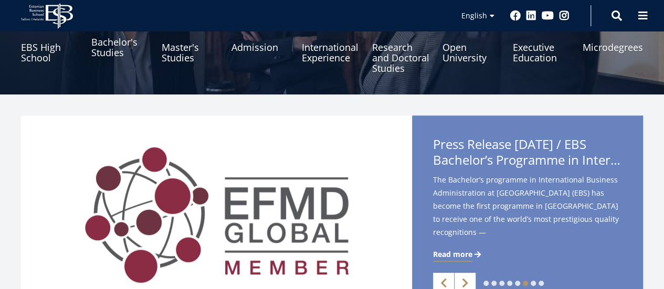 The height and width of the screenshot is (289, 664). Describe the element at coordinates (261, 47) in the screenshot. I see `a: Admission` at that location.